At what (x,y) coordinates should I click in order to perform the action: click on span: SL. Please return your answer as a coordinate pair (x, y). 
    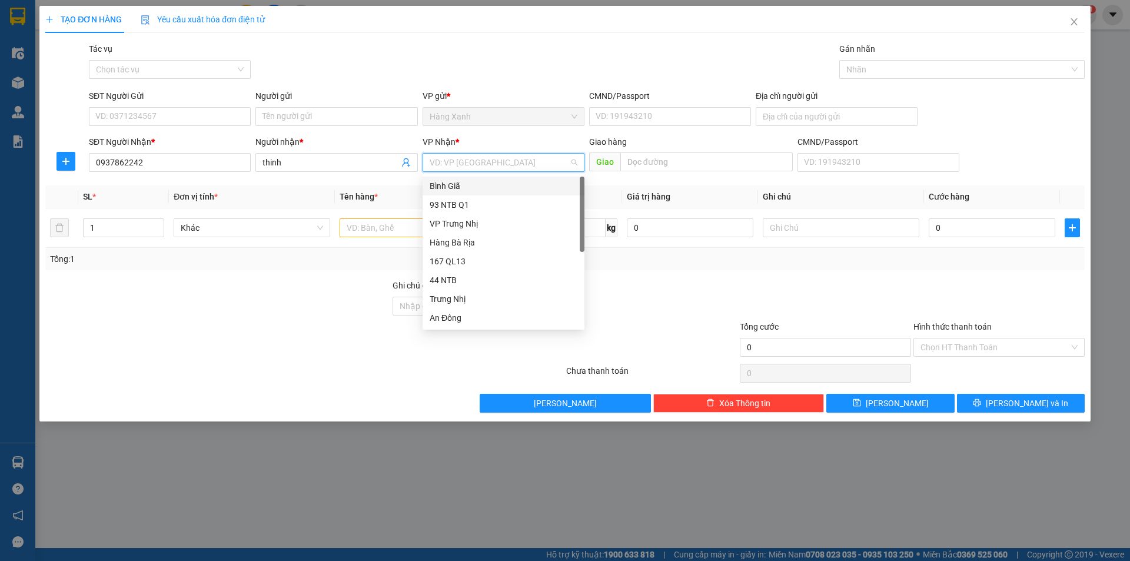
    Looking at the image, I should click on (88, 197).